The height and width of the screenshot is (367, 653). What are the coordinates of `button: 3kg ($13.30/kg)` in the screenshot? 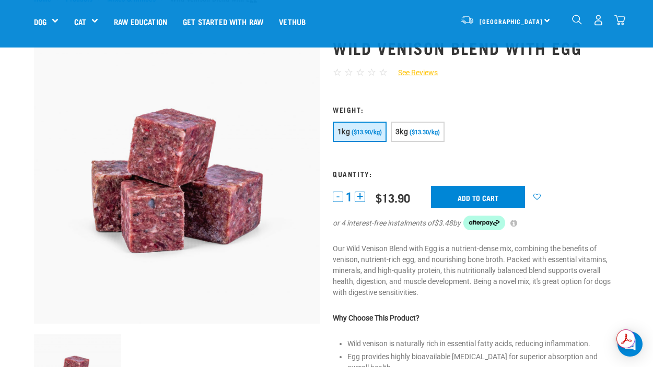 It's located at (417, 132).